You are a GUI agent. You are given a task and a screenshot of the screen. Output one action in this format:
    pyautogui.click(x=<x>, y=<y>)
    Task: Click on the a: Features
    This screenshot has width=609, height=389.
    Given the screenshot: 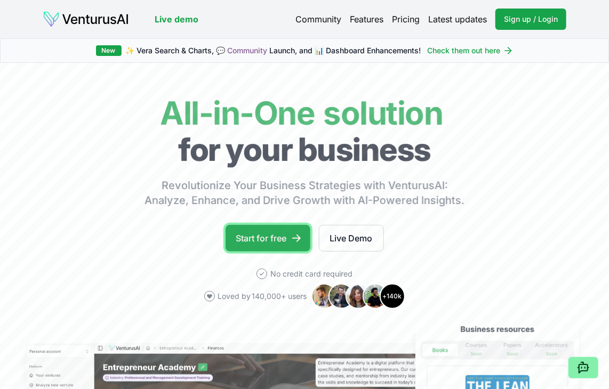 What is the action you would take?
    pyautogui.click(x=366, y=19)
    